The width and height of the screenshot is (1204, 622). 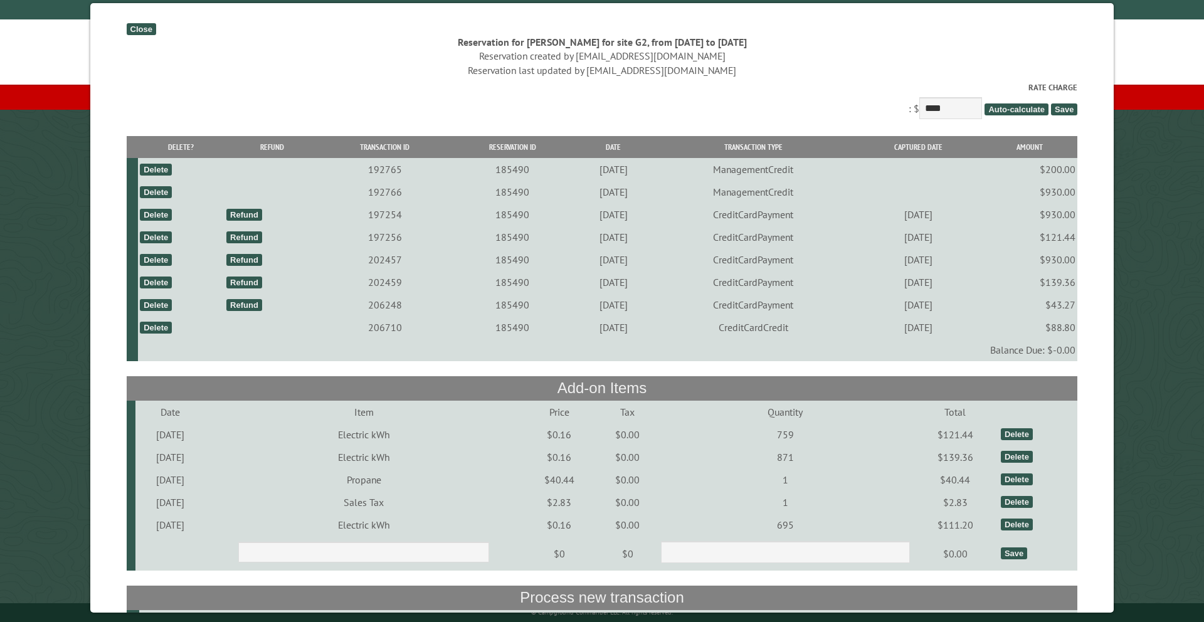 I want to click on td: 197254, so click(x=385, y=214).